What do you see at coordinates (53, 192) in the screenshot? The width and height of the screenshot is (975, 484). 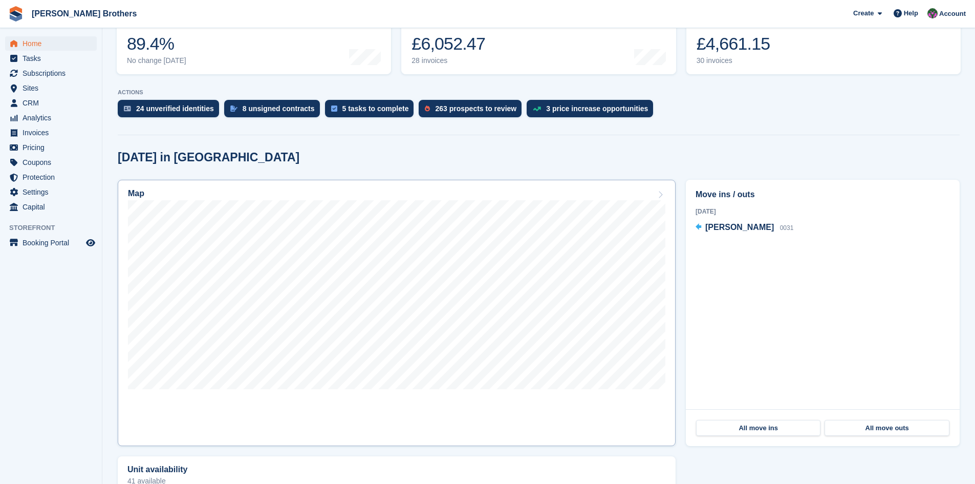 I see `span: Settings` at bounding box center [53, 192].